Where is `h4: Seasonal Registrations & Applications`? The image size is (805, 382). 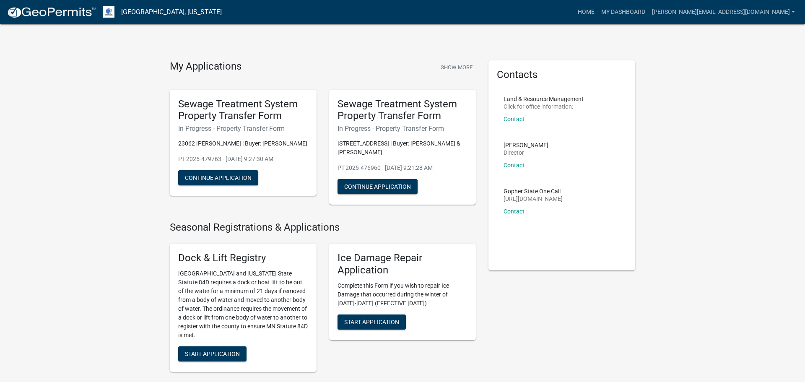
h4: Seasonal Registrations & Applications is located at coordinates (323, 227).